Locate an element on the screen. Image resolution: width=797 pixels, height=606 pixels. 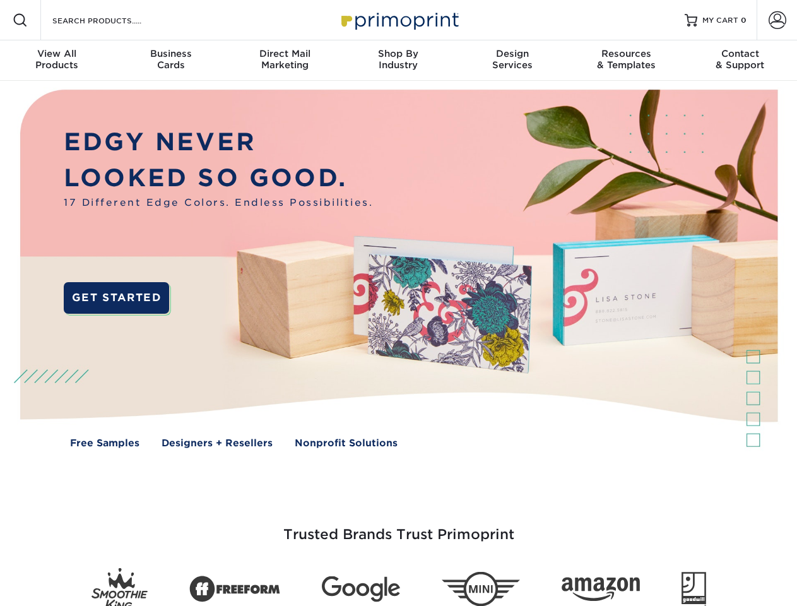
span: Contact is located at coordinates (740, 54).